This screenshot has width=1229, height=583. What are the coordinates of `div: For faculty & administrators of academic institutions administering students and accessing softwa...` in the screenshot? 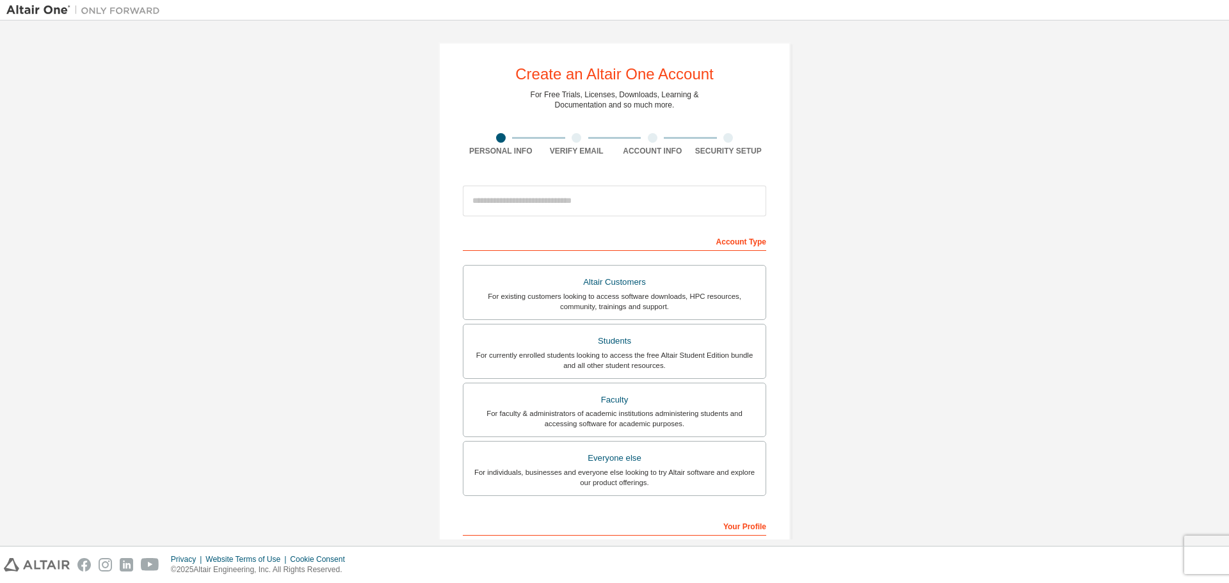 It's located at (614, 418).